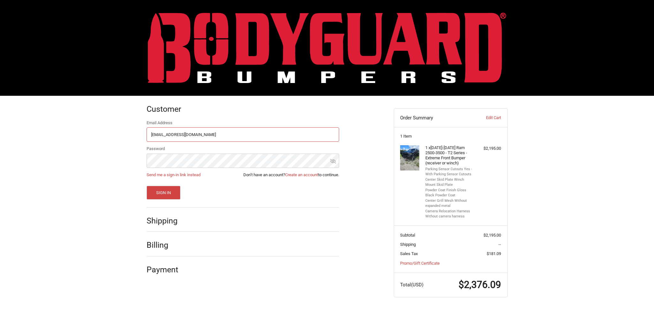 This screenshot has width=654, height=325. What do you see at coordinates (449, 172) in the screenshot?
I see `li: Parking Sensor Cutouts Yes - With Parking Sensor Cutouts` at bounding box center [449, 172].